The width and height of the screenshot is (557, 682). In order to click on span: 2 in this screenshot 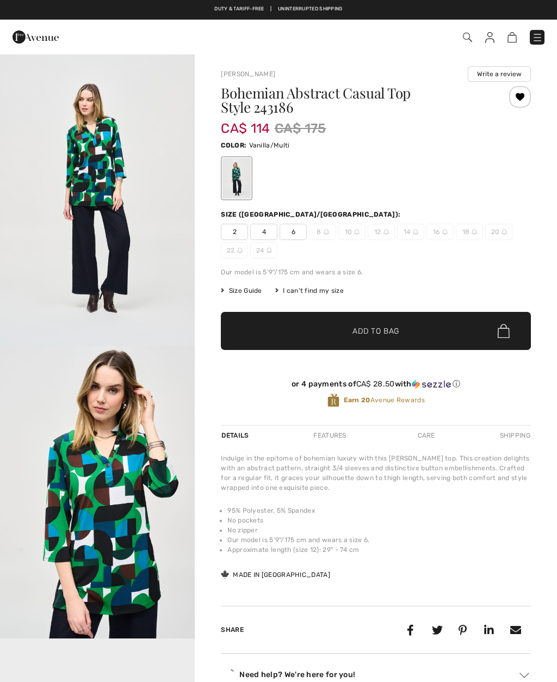, I will do `click(235, 232)`.